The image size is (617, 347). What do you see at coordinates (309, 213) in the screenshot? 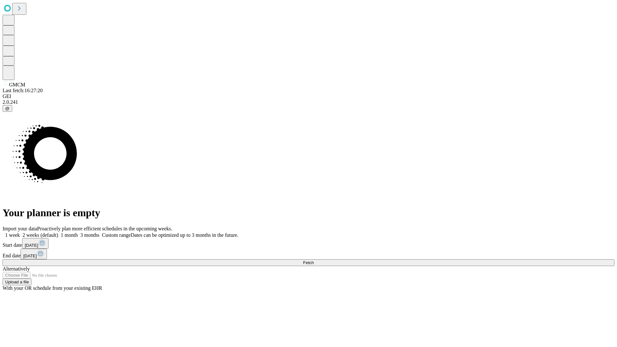
I see `h1: Your planner is empty` at bounding box center [309, 213].